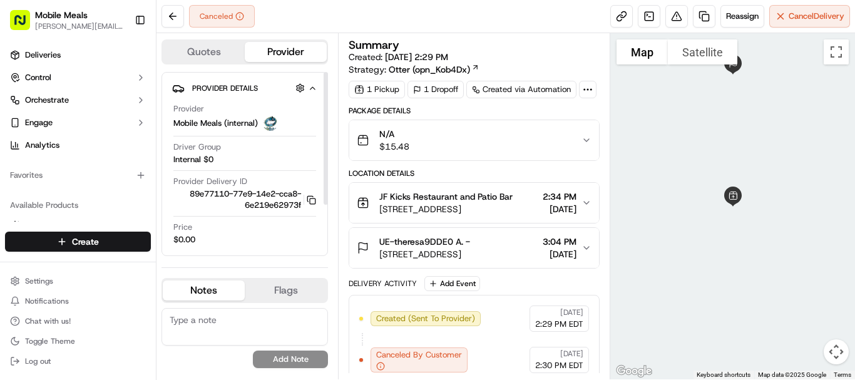  What do you see at coordinates (634, 371) in the screenshot?
I see `a: Open this area in Google Maps (opens a new window)` at bounding box center [634, 371].